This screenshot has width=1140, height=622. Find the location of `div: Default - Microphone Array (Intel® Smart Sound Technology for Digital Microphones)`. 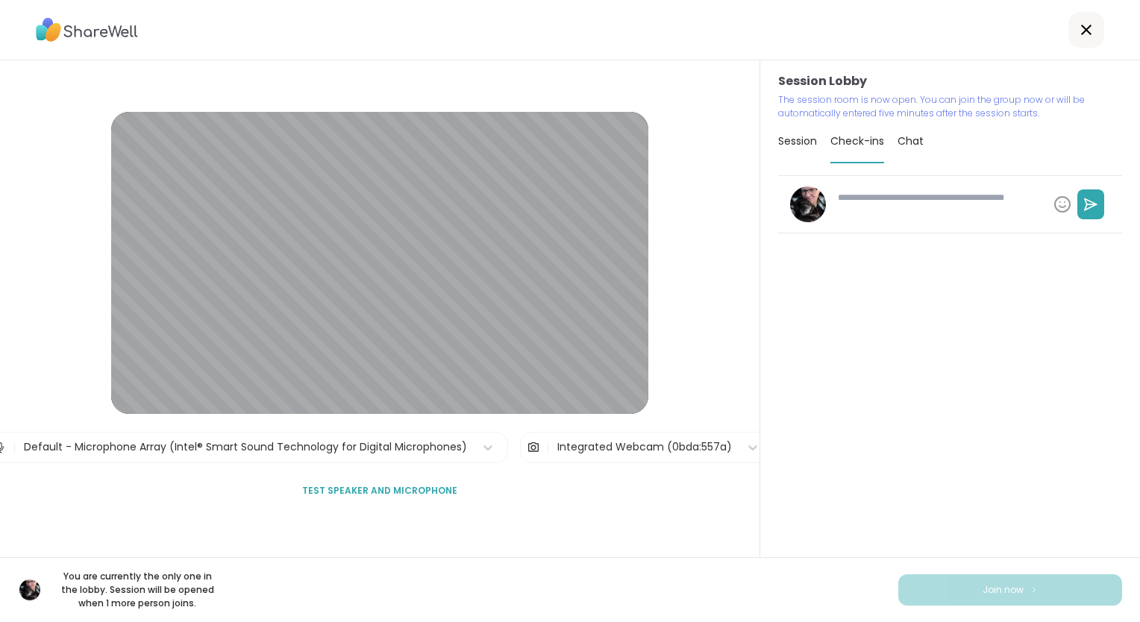

div: Default - Microphone Array (Intel® Smart Sound Technology for Digital Microphones) is located at coordinates (246, 447).